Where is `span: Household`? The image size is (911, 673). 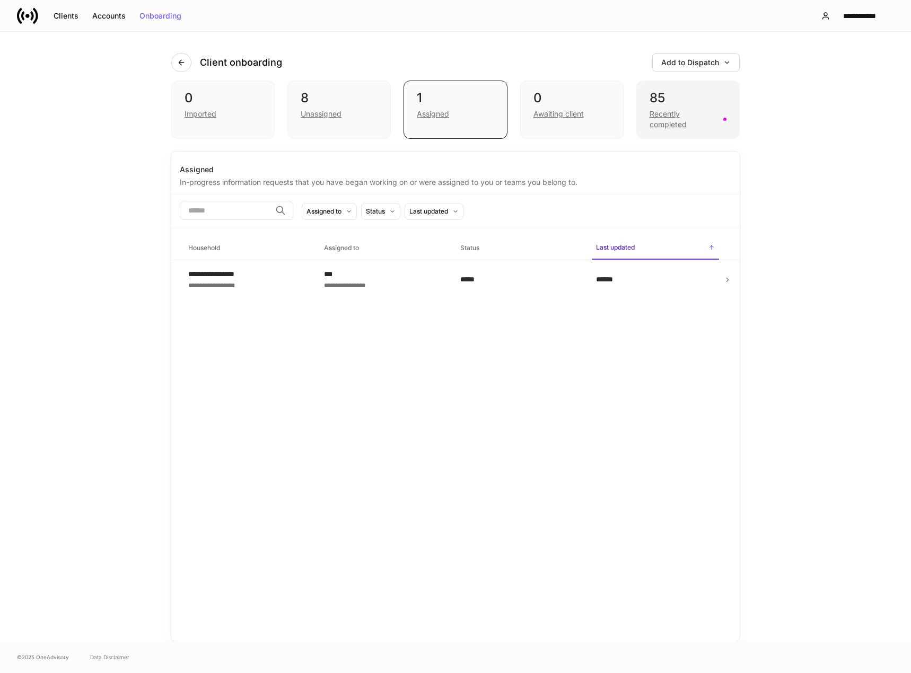
span: Household is located at coordinates (248, 248).